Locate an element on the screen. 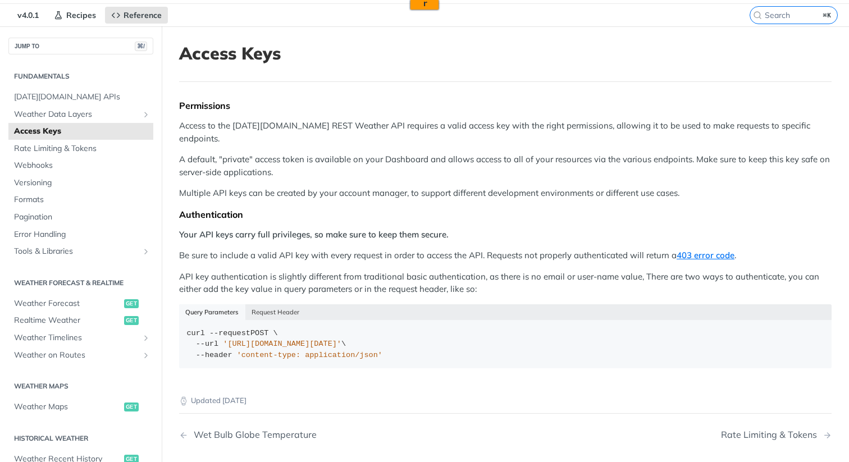  p: API key authentication is slightly different from traditional basic authentication, as there is n... is located at coordinates (506, 283).